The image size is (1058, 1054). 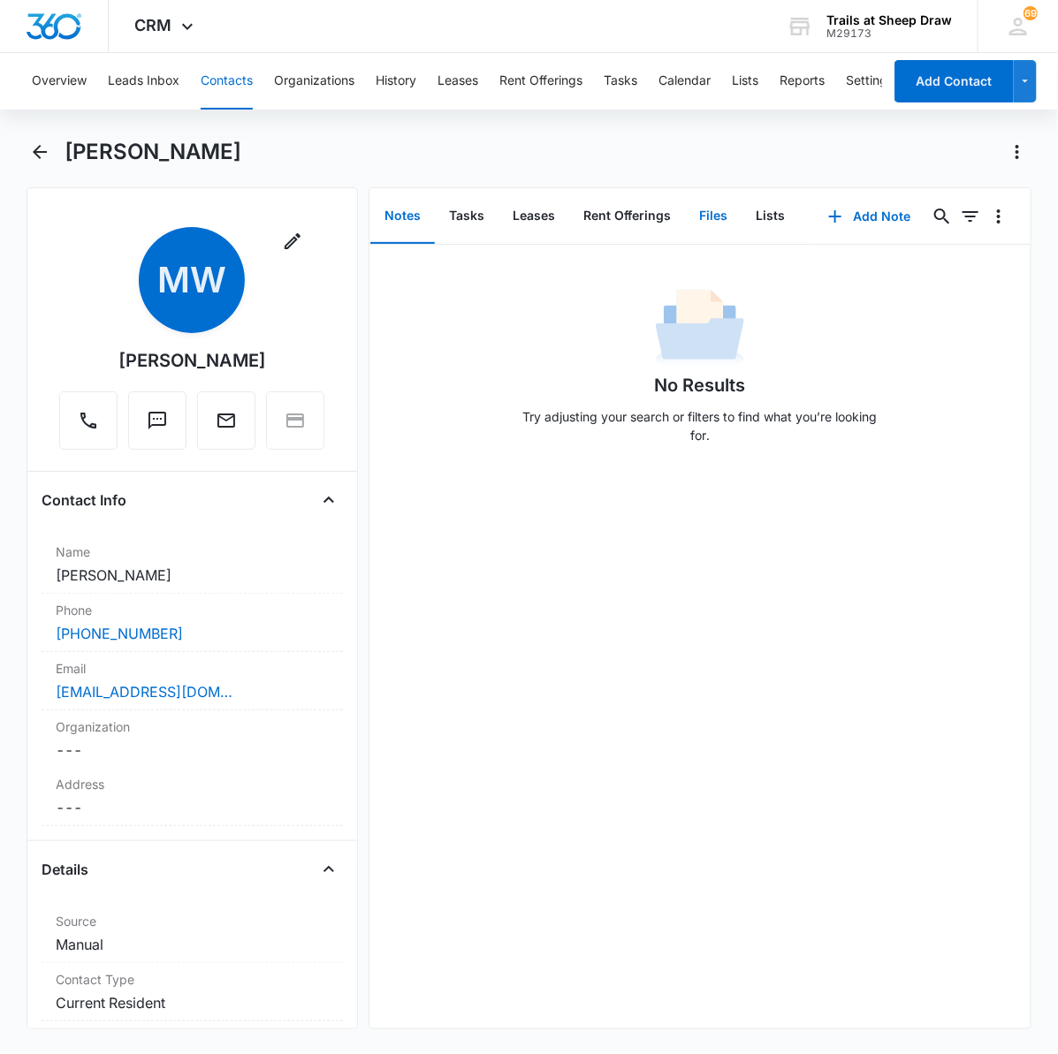 I want to click on button: Reports, so click(x=802, y=81).